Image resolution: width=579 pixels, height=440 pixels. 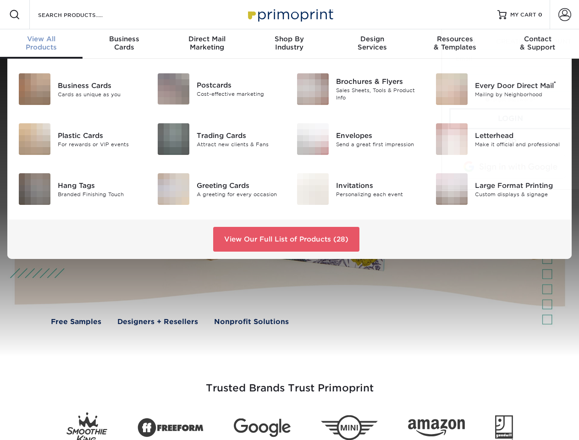 What do you see at coordinates (498, 89) in the screenshot?
I see `a: Every Door Direct Mail Every Door Direct Mail® Mailing by Neighborhood` at bounding box center [498, 89].